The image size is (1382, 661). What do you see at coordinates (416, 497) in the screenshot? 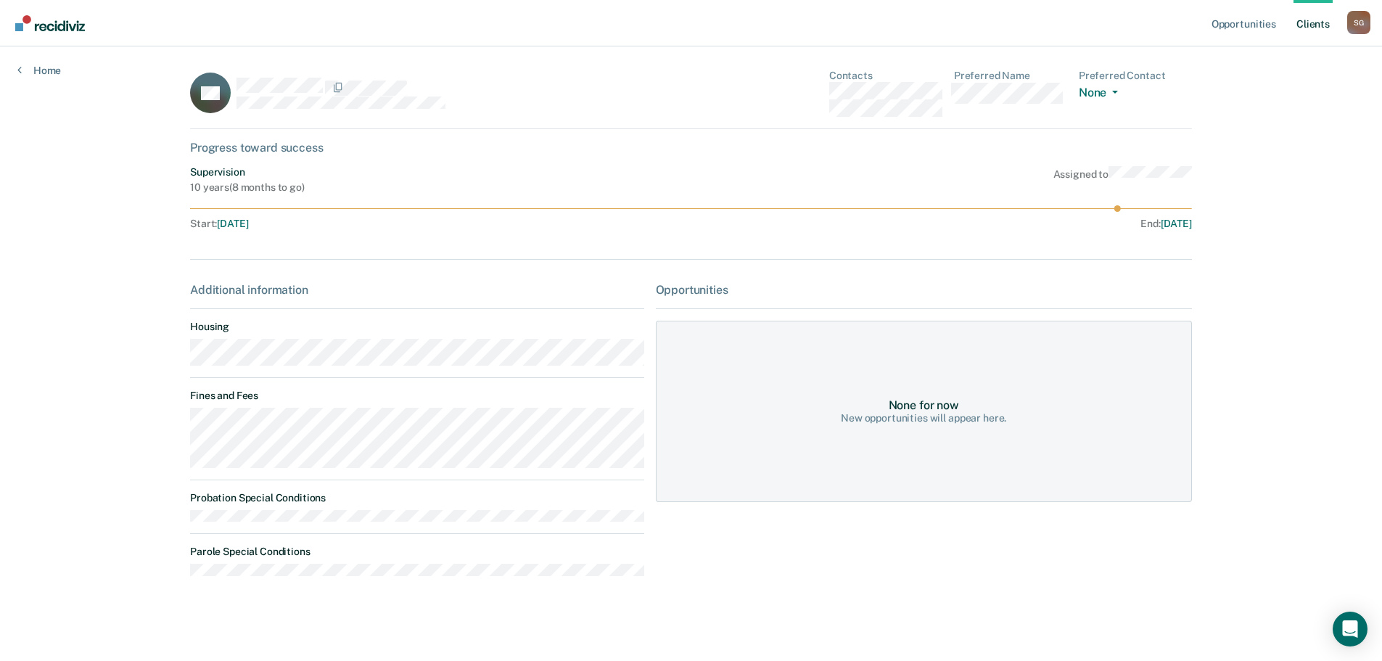
I see `dt: Probation Special Conditions` at bounding box center [416, 497].